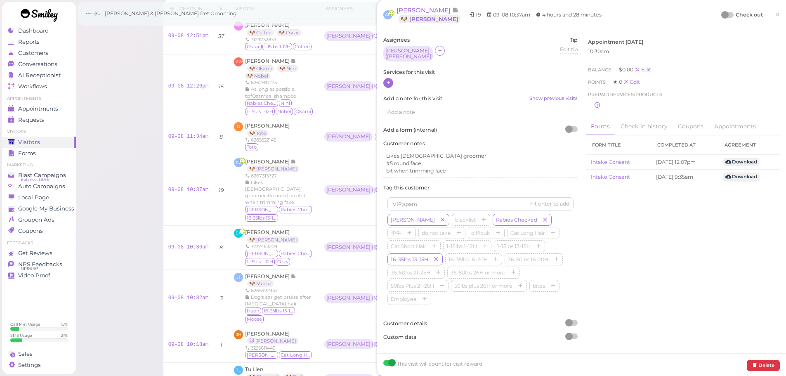  What do you see at coordinates (411, 272) in the screenshot?
I see `span: 36-50lbs 21-25H` at bounding box center [411, 272].